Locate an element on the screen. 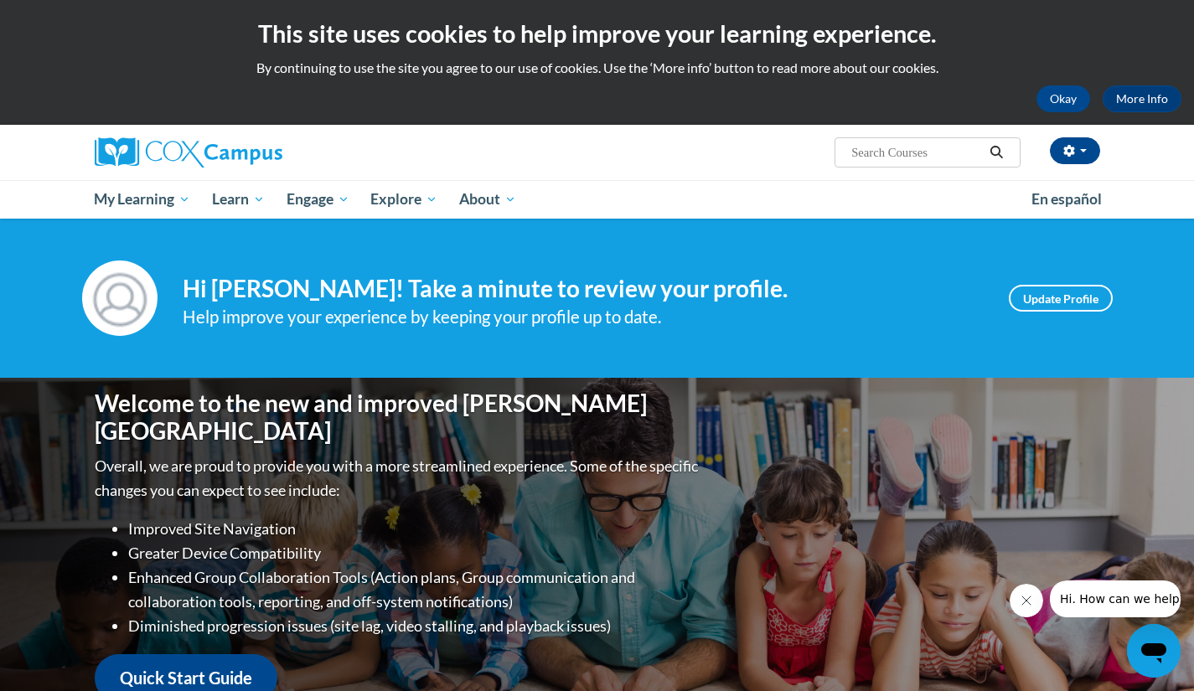  span: Engage is located at coordinates (318, 199).